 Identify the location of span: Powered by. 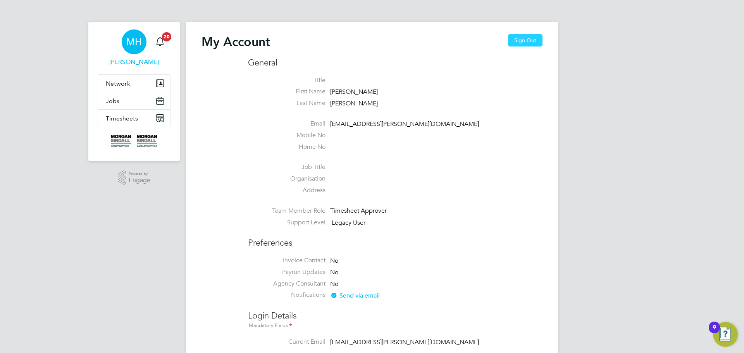
(139, 174).